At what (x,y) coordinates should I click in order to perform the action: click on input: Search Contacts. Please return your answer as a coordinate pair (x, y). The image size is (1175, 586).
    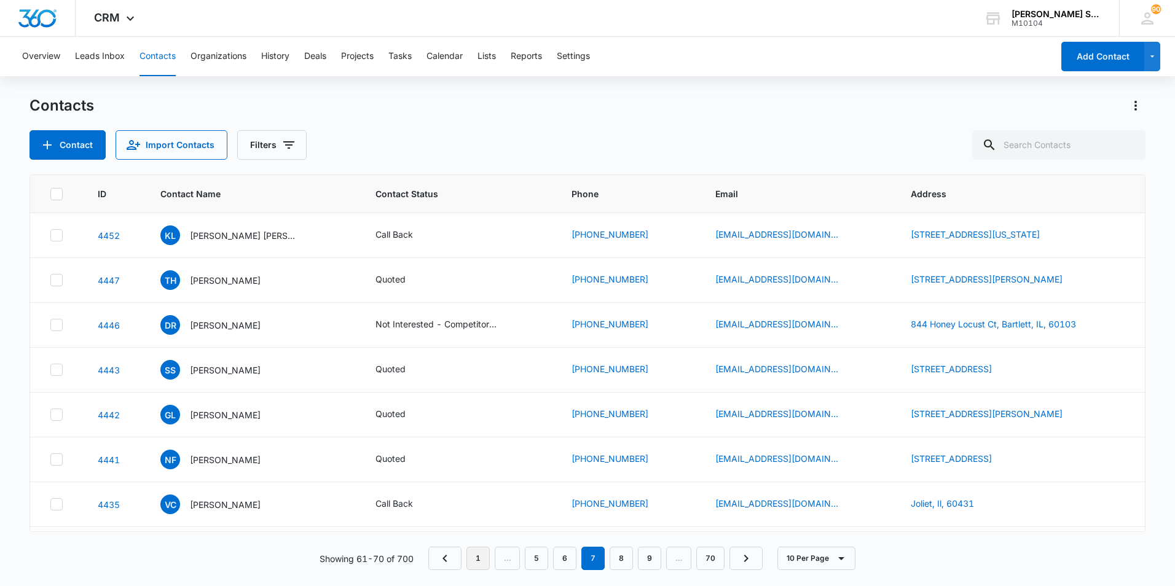
    Looking at the image, I should click on (1059, 145).